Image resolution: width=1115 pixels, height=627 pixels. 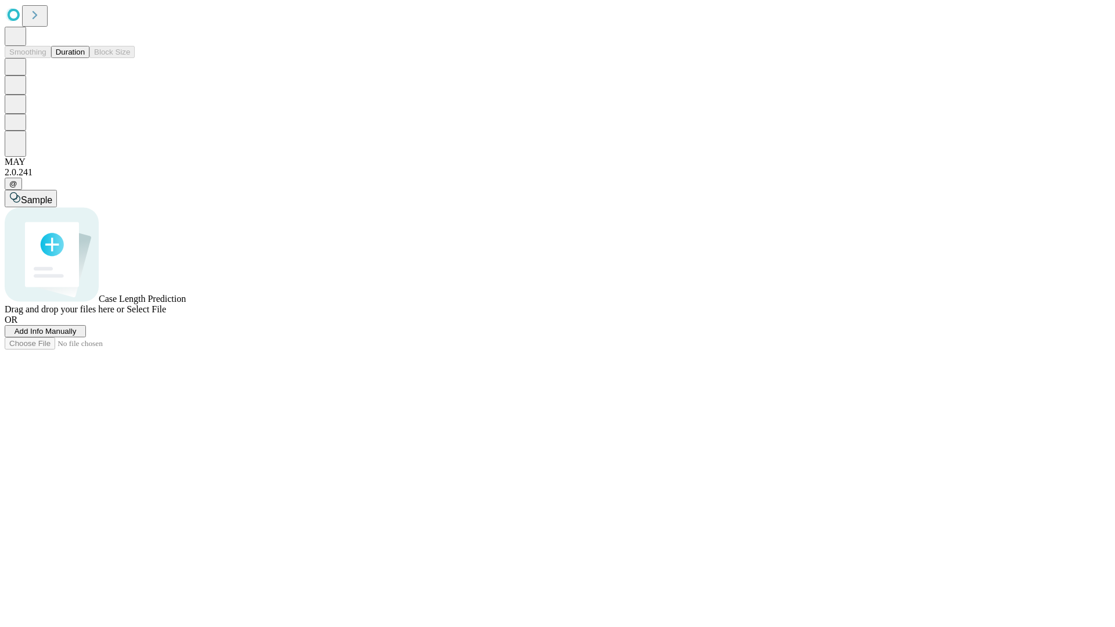 I want to click on div: MAY, so click(x=557, y=162).